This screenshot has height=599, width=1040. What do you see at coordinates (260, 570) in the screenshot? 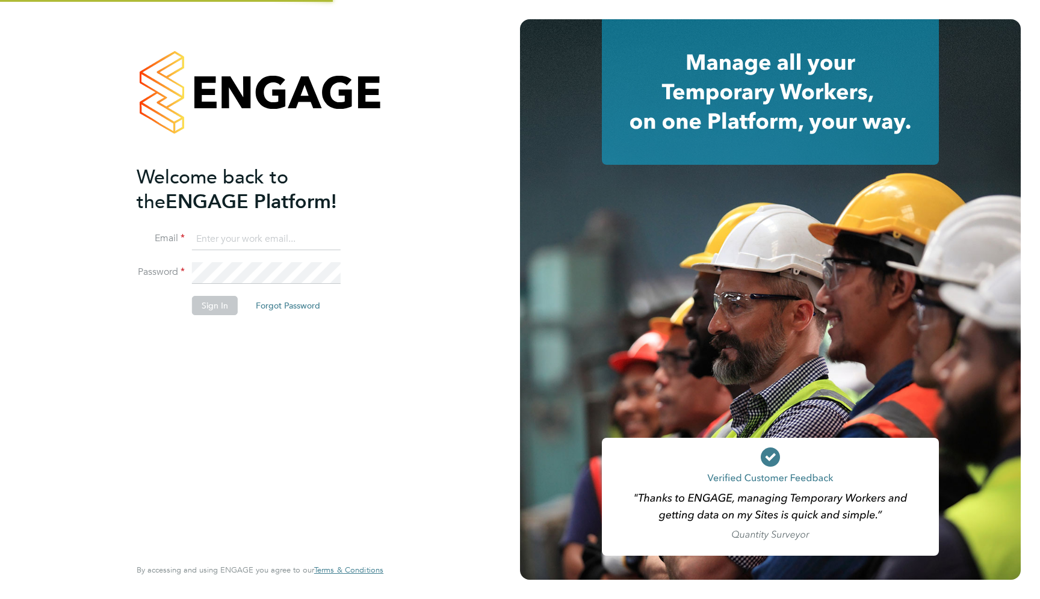
I see `span: By accessing and using ENGAGE you agree to our` at bounding box center [260, 570].